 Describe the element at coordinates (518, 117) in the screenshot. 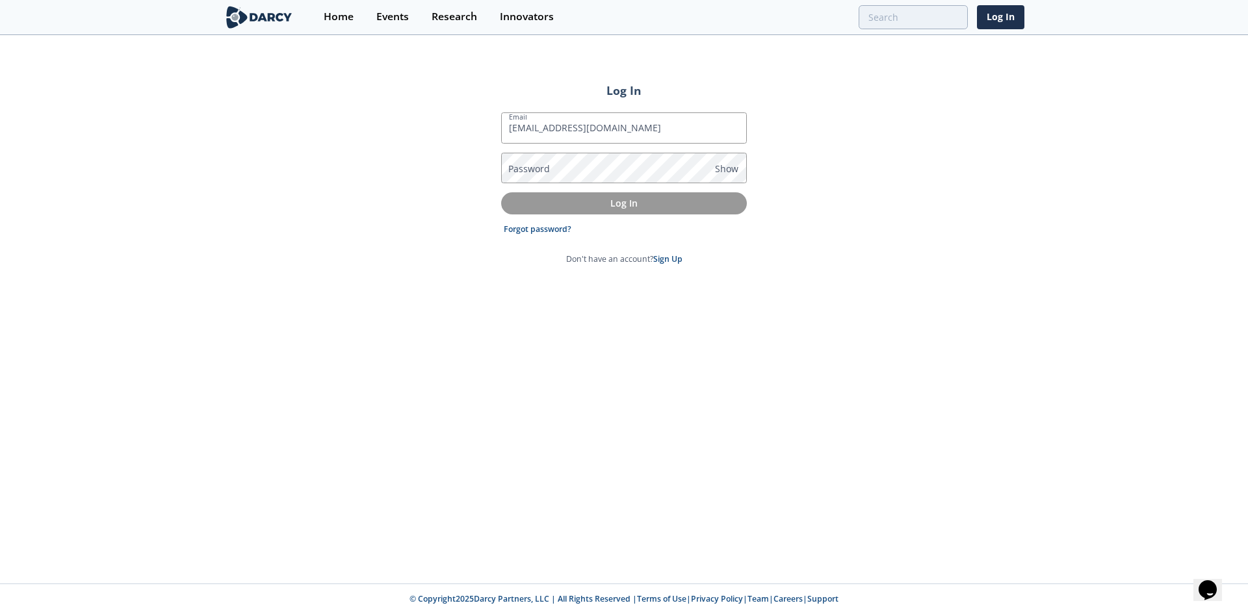

I see `label: Email` at that location.